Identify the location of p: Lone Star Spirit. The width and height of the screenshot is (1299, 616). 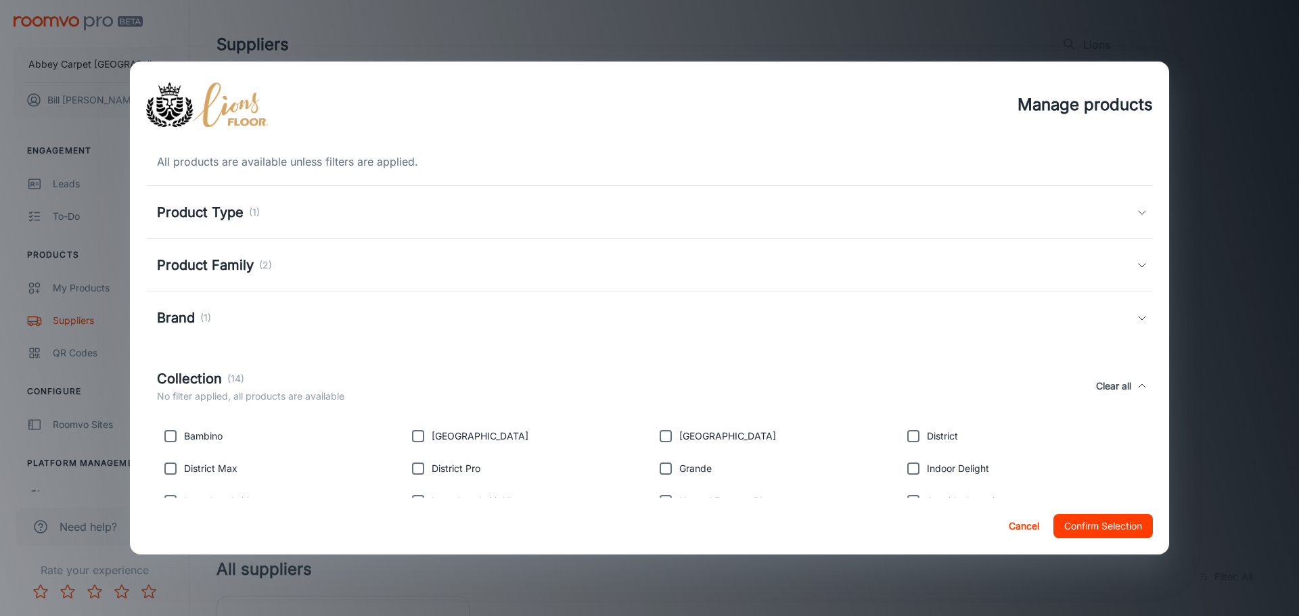
(218, 501).